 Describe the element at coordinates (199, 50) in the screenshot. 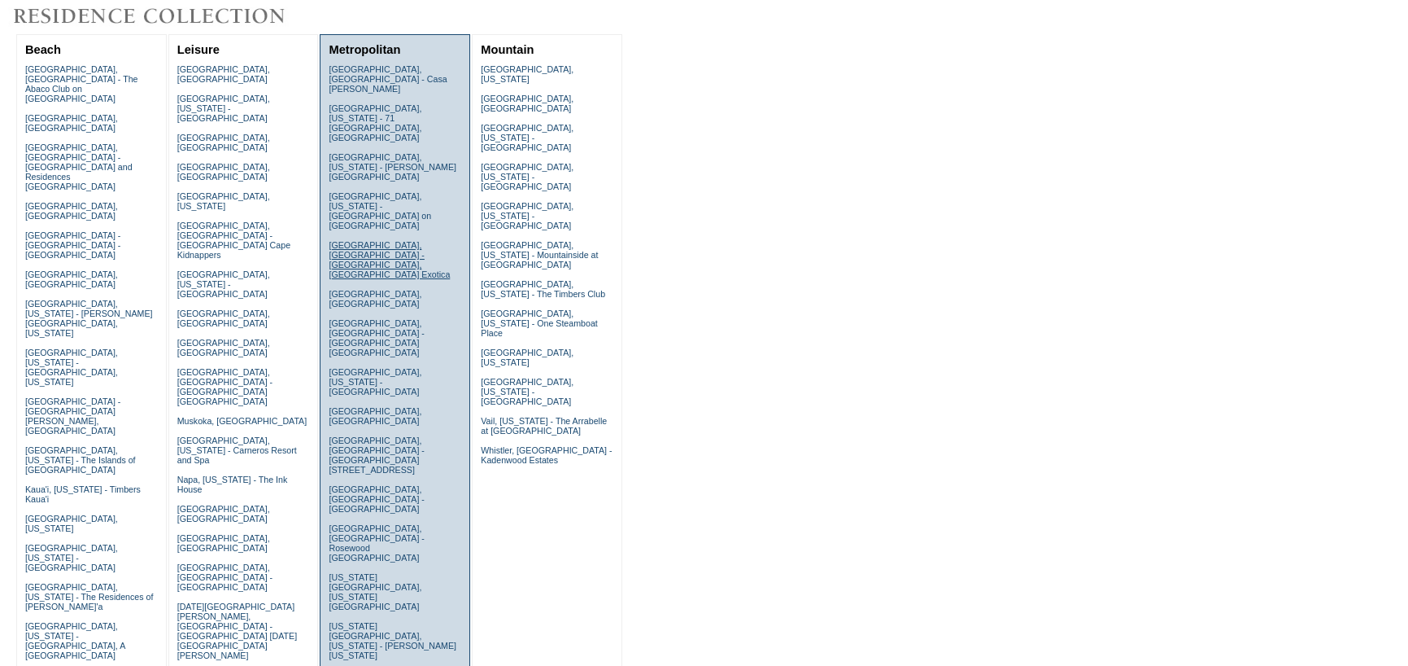

I see `a: Leisure` at that location.